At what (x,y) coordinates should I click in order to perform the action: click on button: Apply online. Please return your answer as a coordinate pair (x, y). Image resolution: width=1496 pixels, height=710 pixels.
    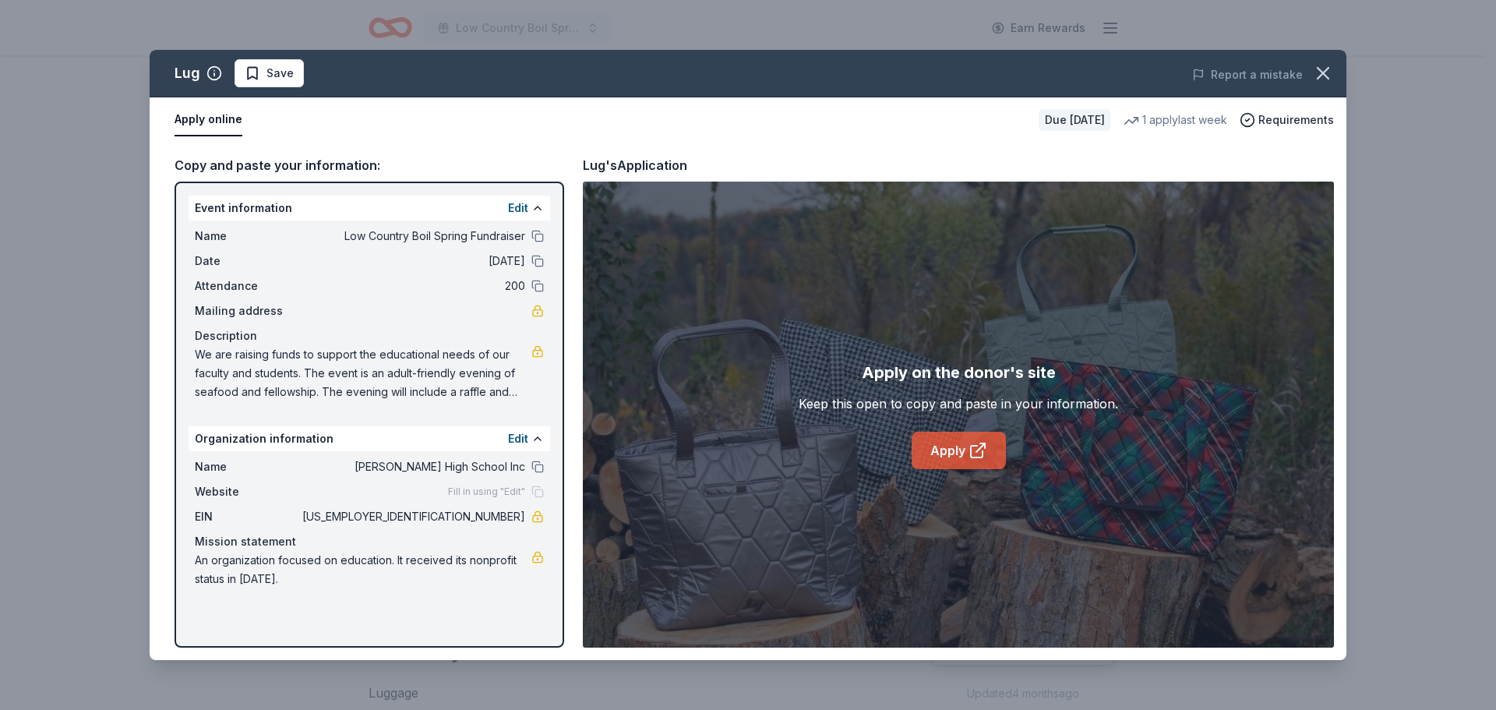
    Looking at the image, I should click on (208, 120).